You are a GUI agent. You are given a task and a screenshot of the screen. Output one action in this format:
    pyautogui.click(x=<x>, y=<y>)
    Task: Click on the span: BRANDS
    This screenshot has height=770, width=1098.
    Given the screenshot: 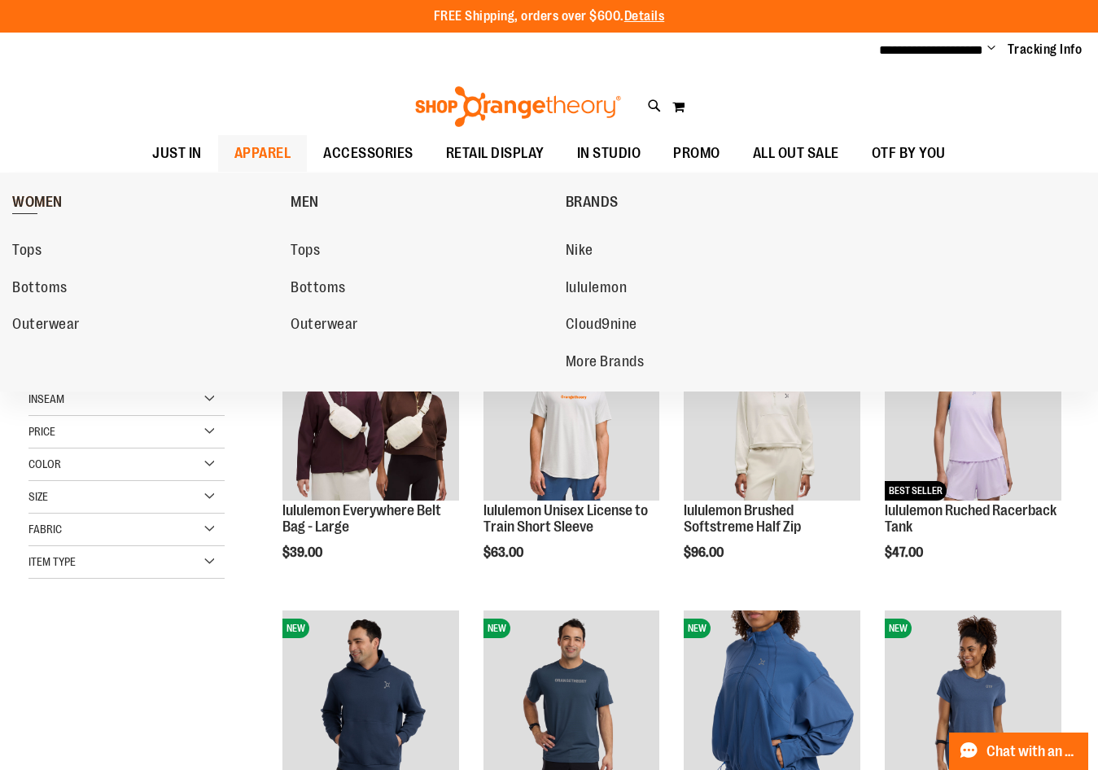 What is the action you would take?
    pyautogui.click(x=592, y=204)
    